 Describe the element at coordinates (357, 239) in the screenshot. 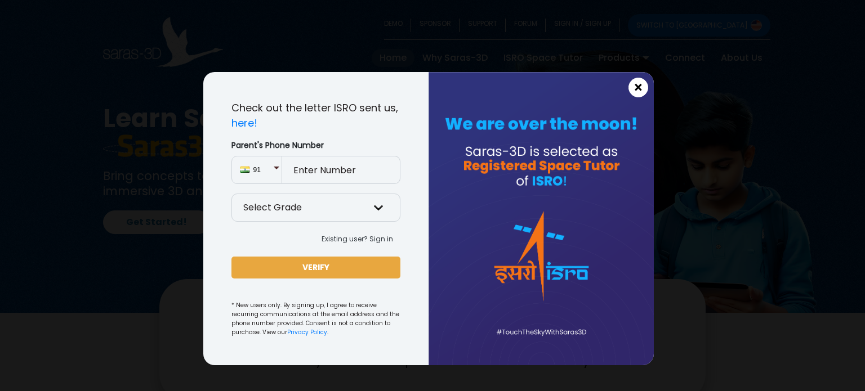

I see `button: Existing user? Sign in` at that location.